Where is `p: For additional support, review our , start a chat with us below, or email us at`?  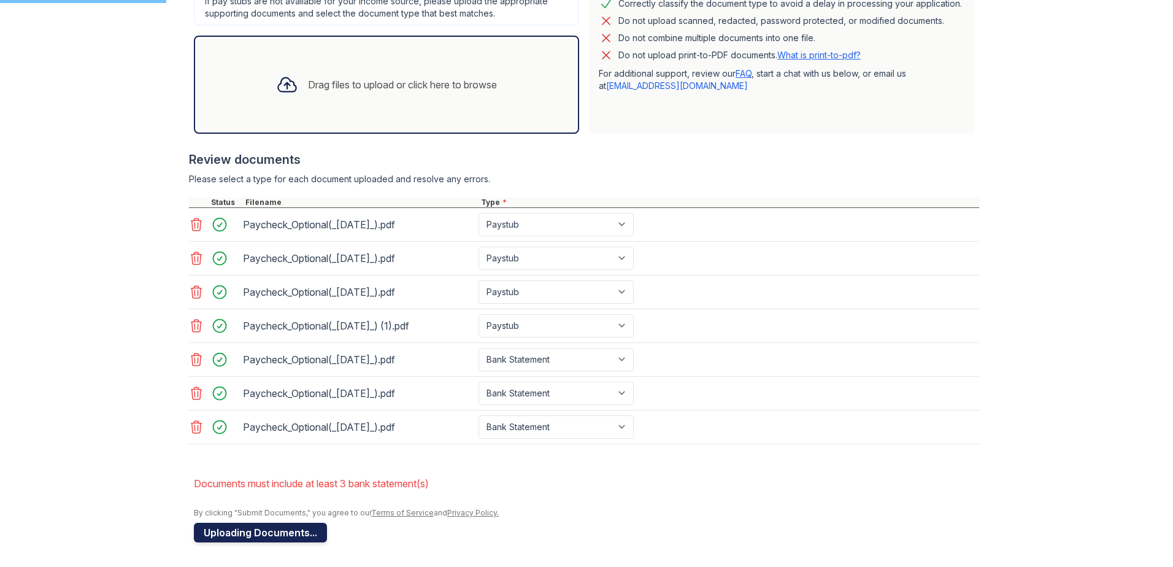
p: For additional support, review our , start a chat with us below, or email us at is located at coordinates (781, 80).